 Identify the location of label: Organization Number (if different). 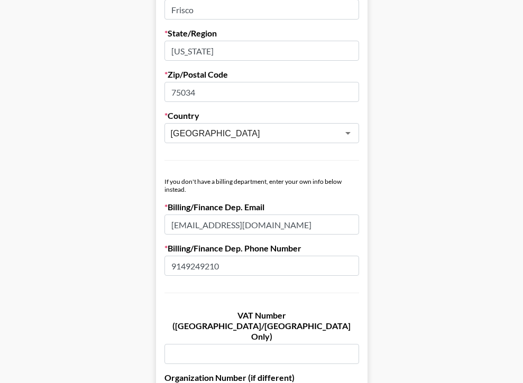
(262, 378).